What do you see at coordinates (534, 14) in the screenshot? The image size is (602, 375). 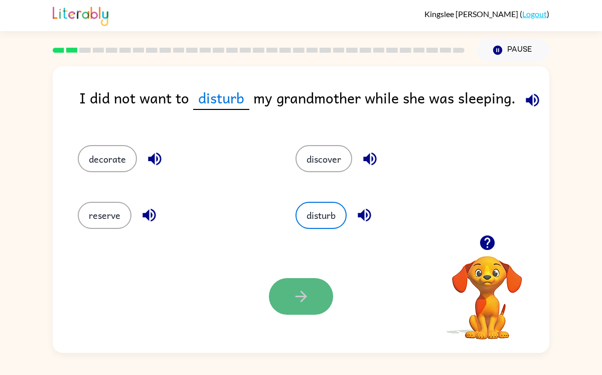 I see `a: Logout` at bounding box center [534, 14].